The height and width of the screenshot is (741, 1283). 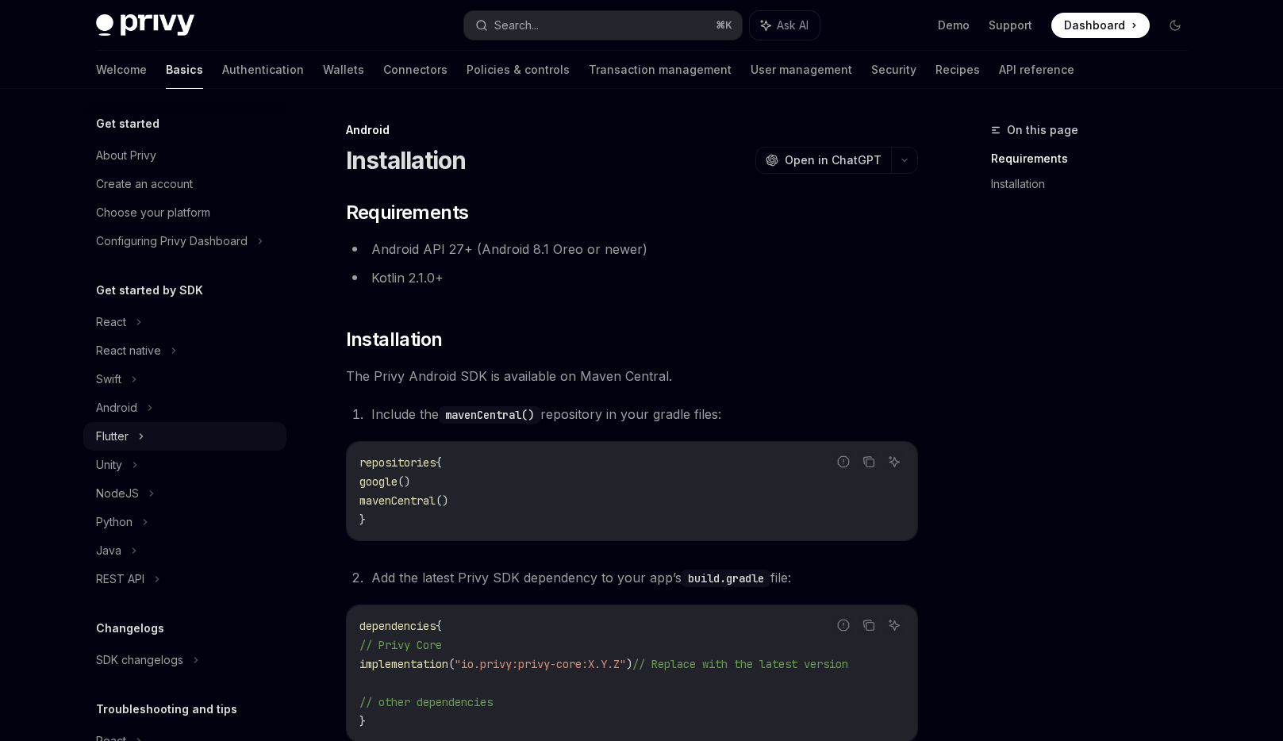 I want to click on div: Java, so click(x=109, y=551).